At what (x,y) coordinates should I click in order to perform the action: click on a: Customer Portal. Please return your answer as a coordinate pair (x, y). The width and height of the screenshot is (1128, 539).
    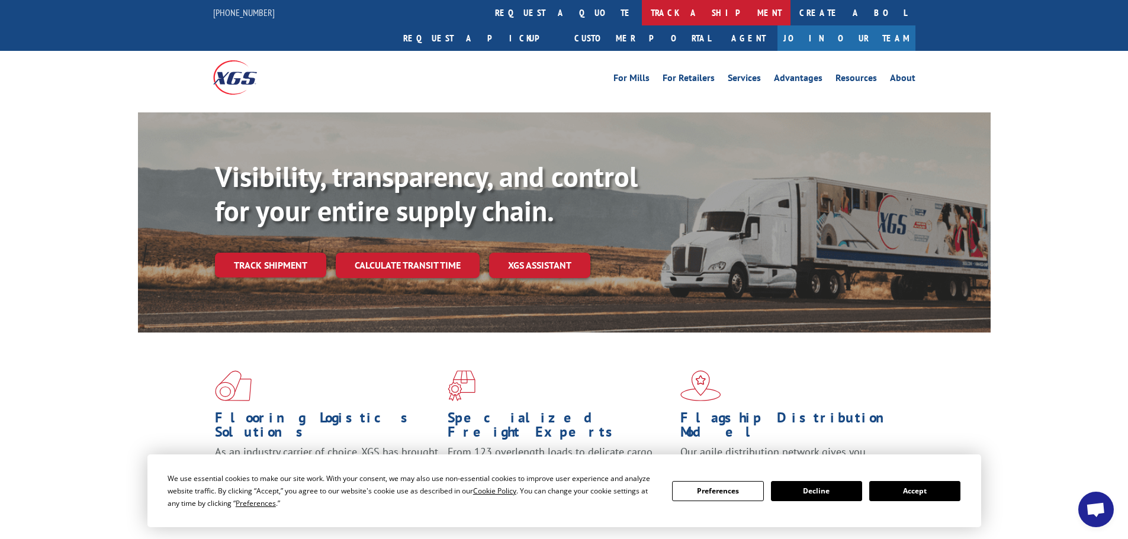
    Looking at the image, I should click on (643, 38).